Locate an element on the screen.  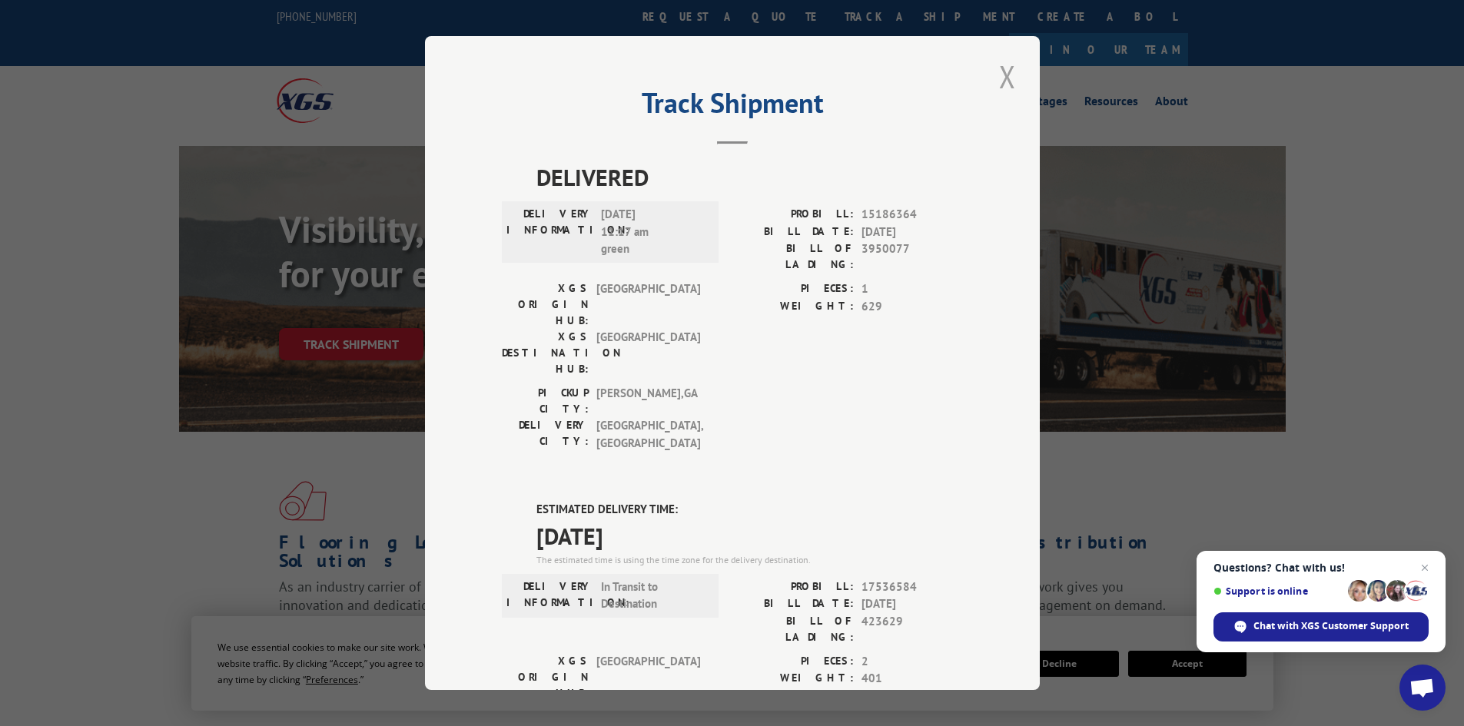
label: PICKUP CITY: is located at coordinates (545, 401).